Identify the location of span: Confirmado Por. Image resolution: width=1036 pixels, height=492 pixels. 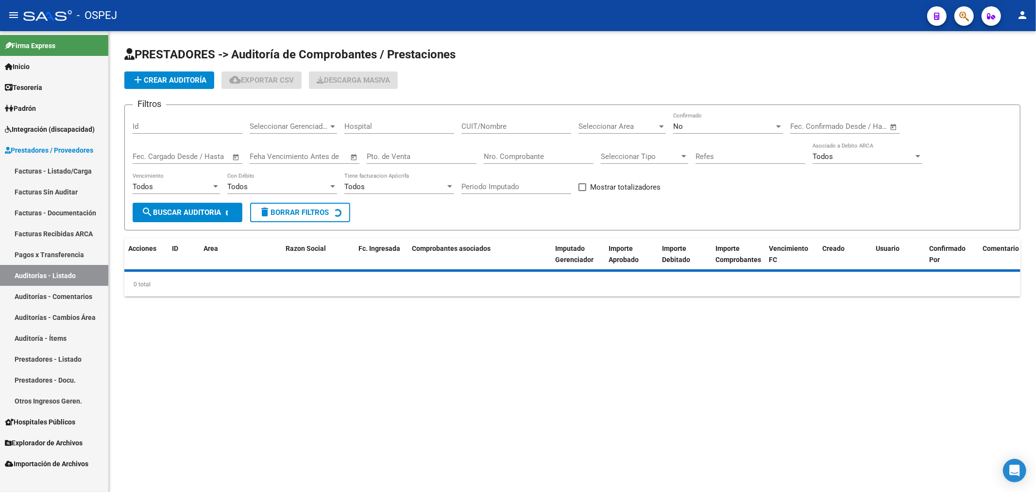
(947, 254).